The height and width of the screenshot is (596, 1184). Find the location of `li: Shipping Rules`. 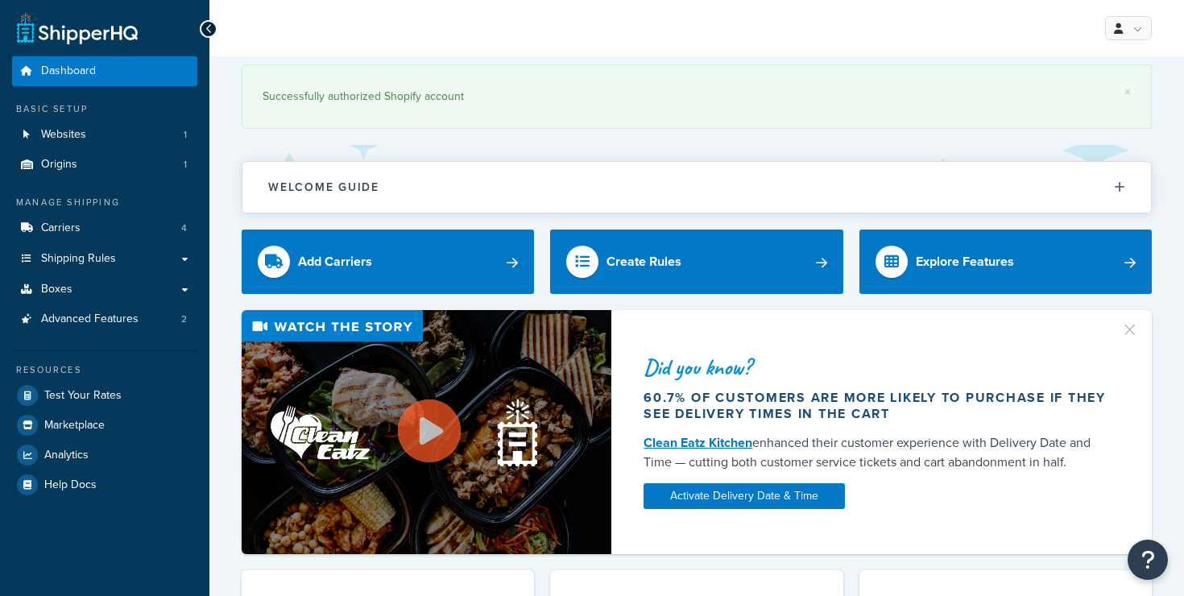

li: Shipping Rules is located at coordinates (105, 258).